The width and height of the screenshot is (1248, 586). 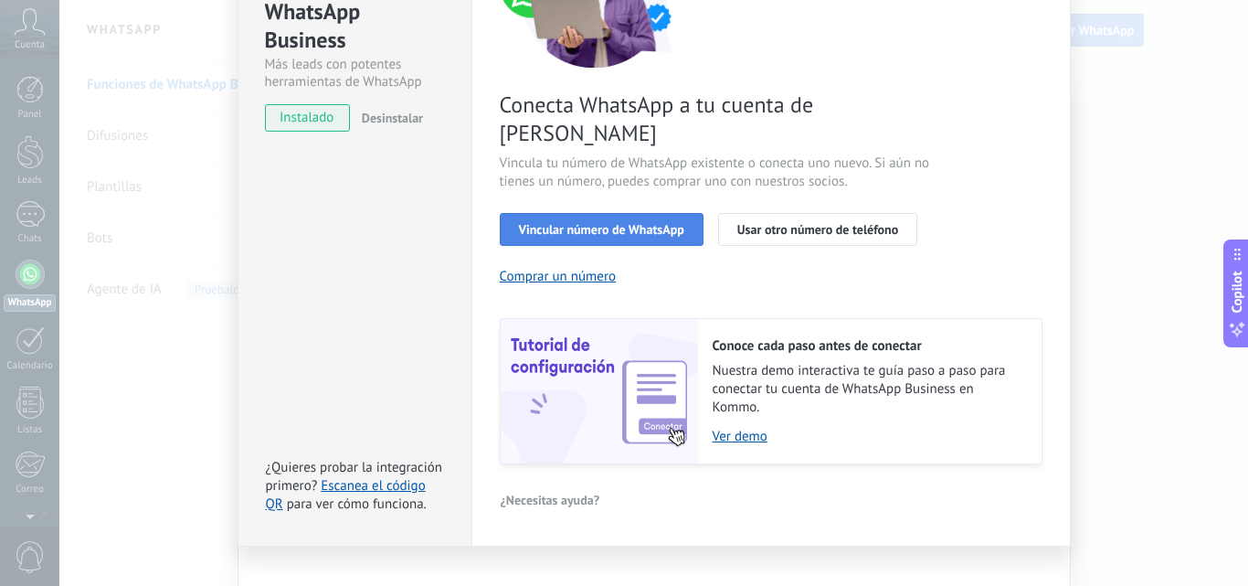 What do you see at coordinates (558, 276) in the screenshot?
I see `button: Comprar un número` at bounding box center [558, 276].